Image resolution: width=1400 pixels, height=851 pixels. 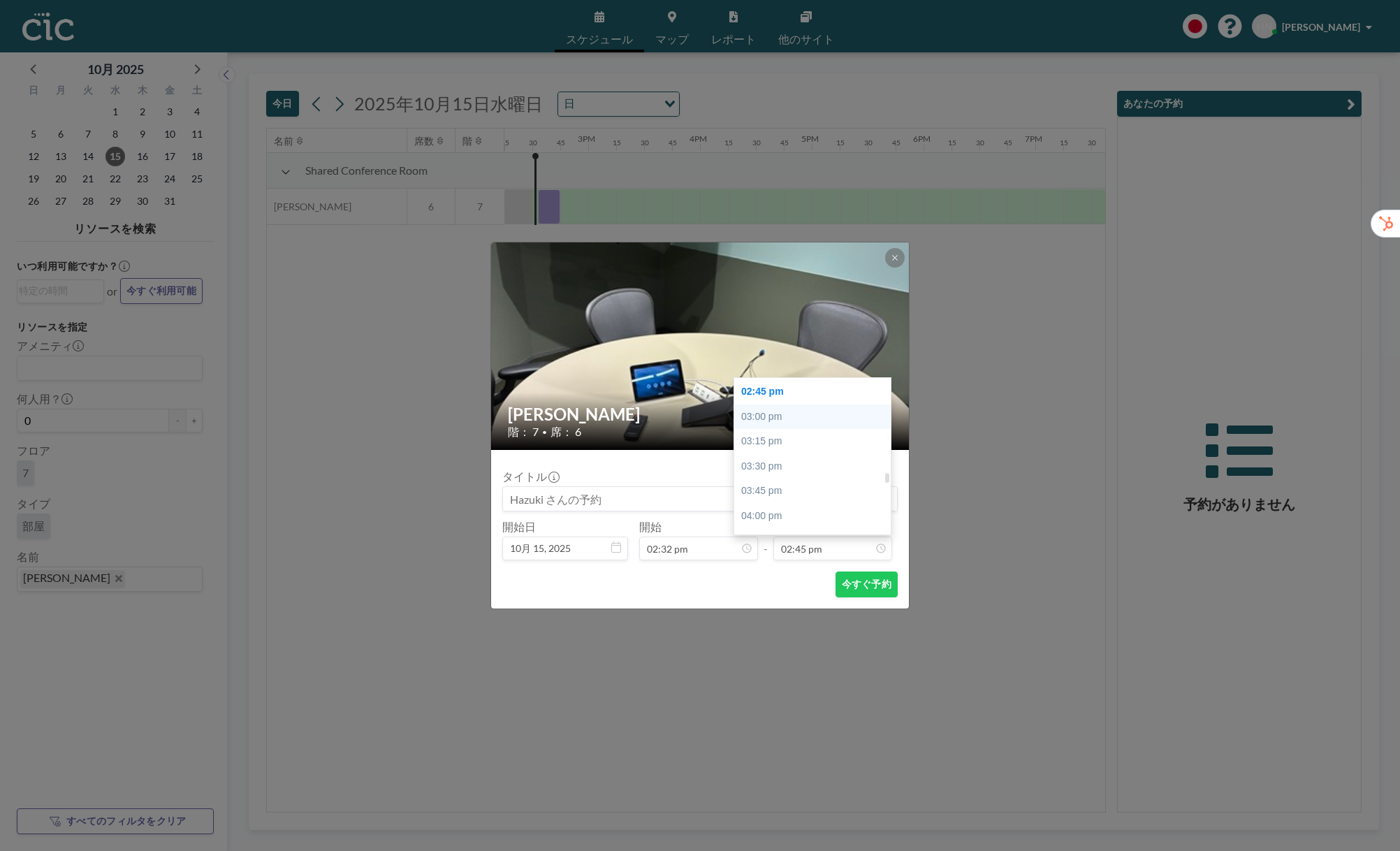 What do you see at coordinates (530, 476) in the screenshot?
I see `label: タイトル` at bounding box center [530, 476].